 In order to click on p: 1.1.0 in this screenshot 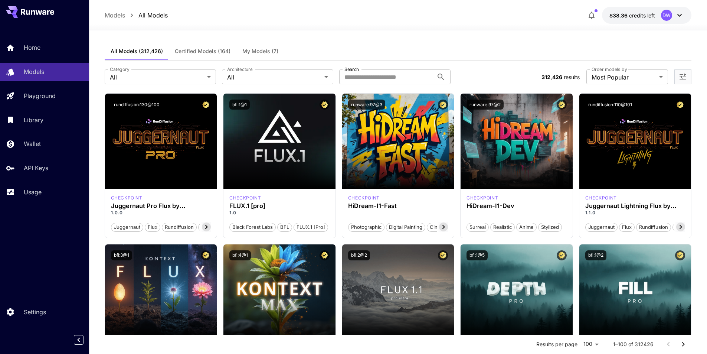, I will do `click(636, 213)`.